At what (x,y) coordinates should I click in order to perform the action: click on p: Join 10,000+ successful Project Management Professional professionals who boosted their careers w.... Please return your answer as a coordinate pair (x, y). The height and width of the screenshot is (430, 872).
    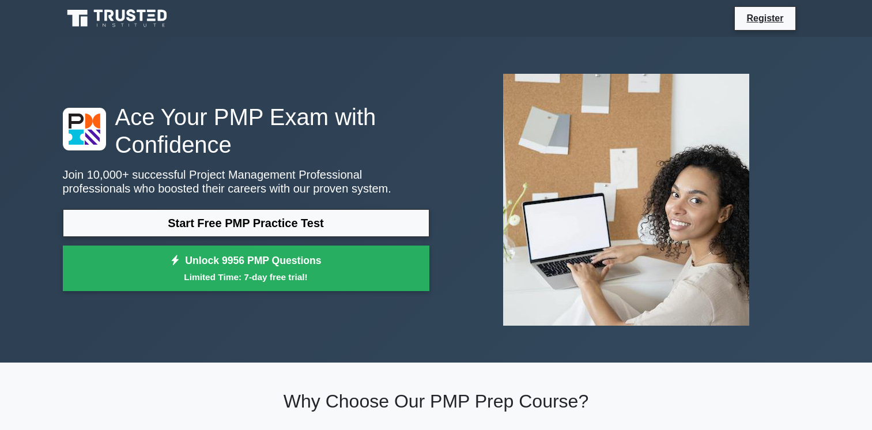
    Looking at the image, I should click on (246, 182).